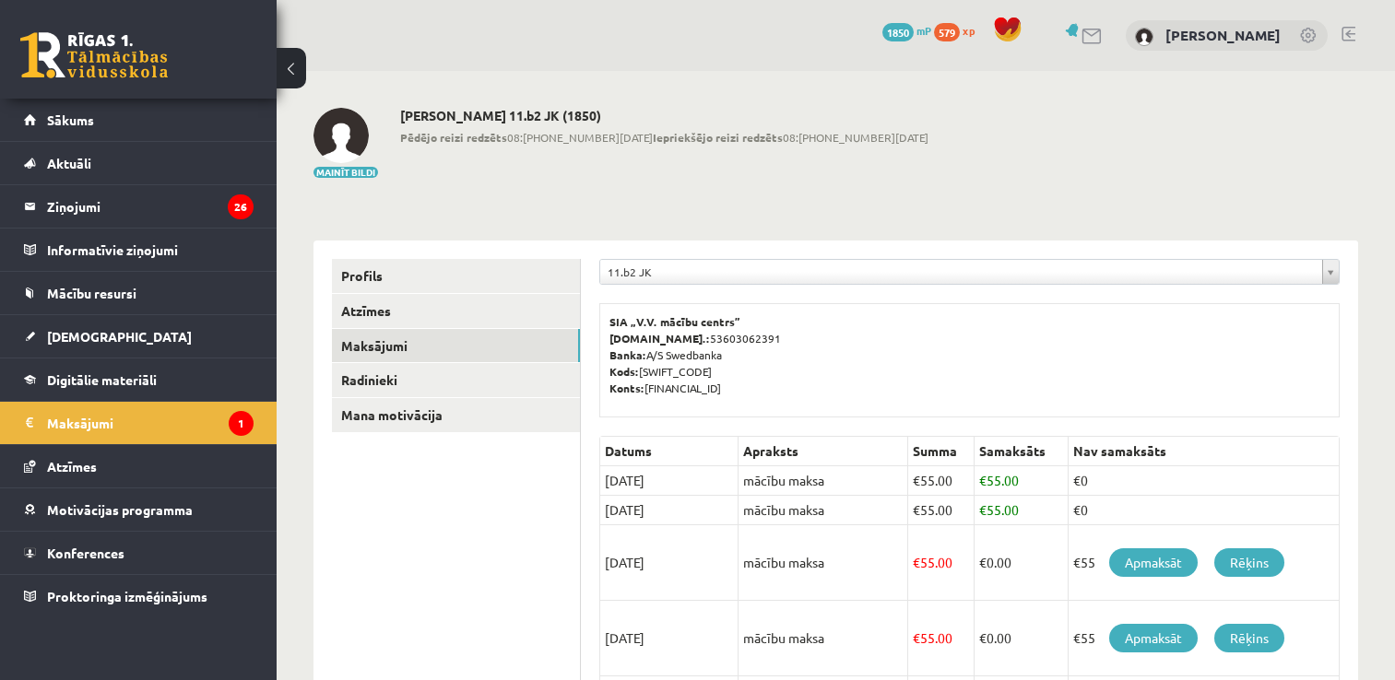 The width and height of the screenshot is (1395, 680). I want to click on a: 11.b2 JK, so click(969, 272).